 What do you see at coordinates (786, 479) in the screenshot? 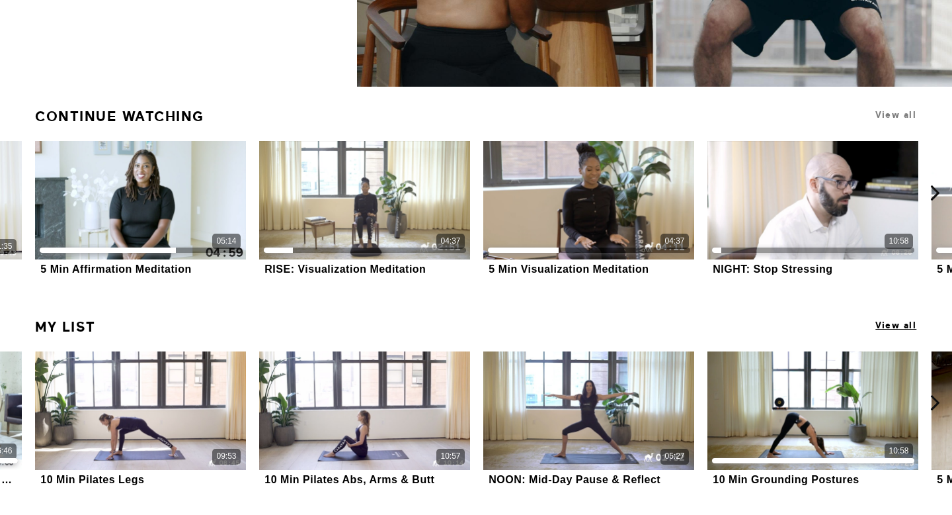
I see `div: 10 Min Grounding Postures` at bounding box center [786, 479].